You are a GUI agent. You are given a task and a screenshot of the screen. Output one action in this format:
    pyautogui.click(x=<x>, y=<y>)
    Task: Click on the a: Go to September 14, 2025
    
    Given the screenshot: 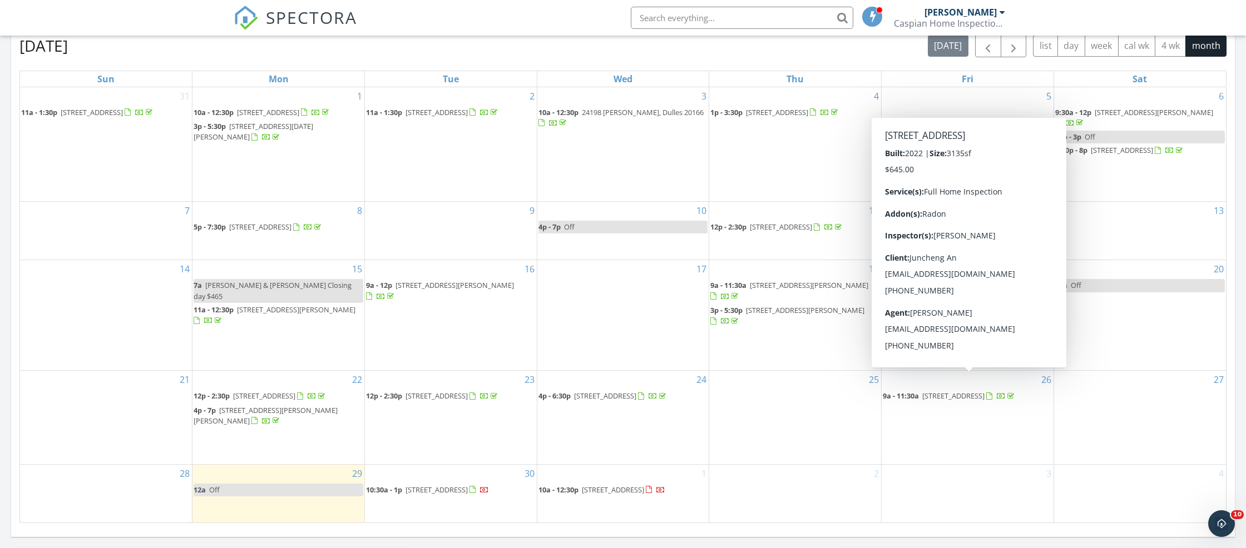 What is the action you would take?
    pyautogui.click(x=185, y=269)
    